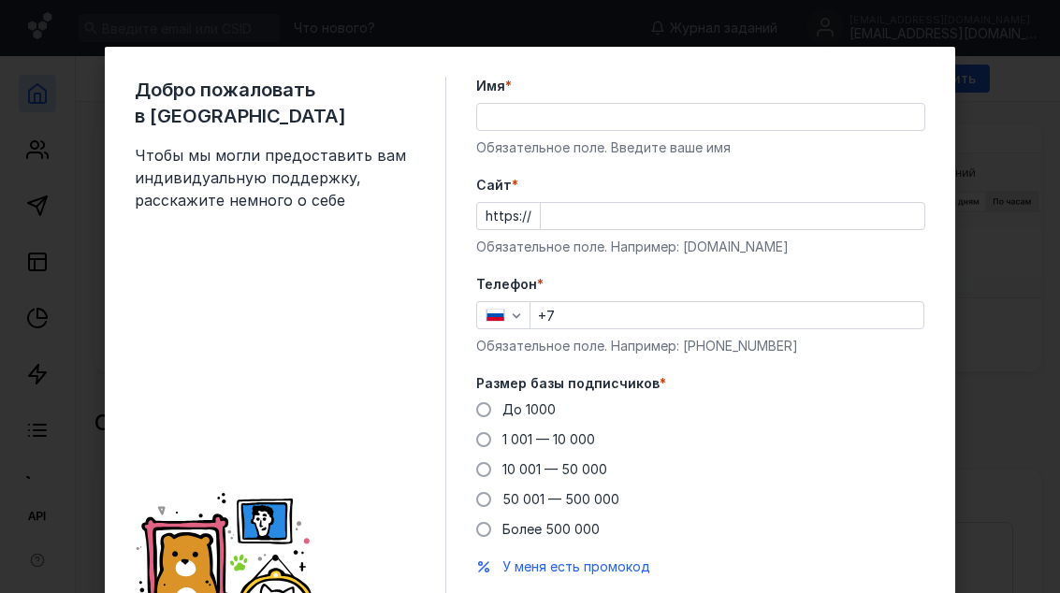 The width and height of the screenshot is (1060, 593). I want to click on span: Чтобы мы могли предоставить вам индивидуальную поддержку, расскажите немного о себе, so click(275, 178).